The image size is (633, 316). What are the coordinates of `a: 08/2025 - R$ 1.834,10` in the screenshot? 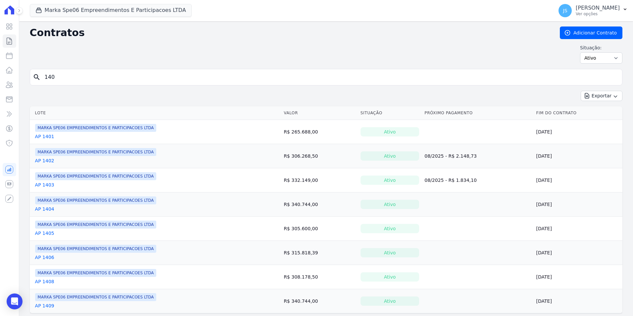 It's located at (450, 180).